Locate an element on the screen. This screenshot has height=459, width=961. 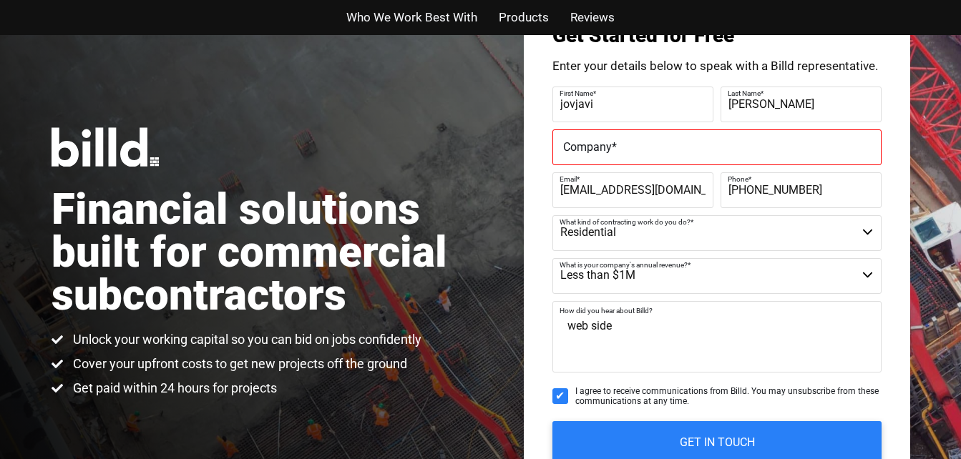
span: Email is located at coordinates (568, 178).